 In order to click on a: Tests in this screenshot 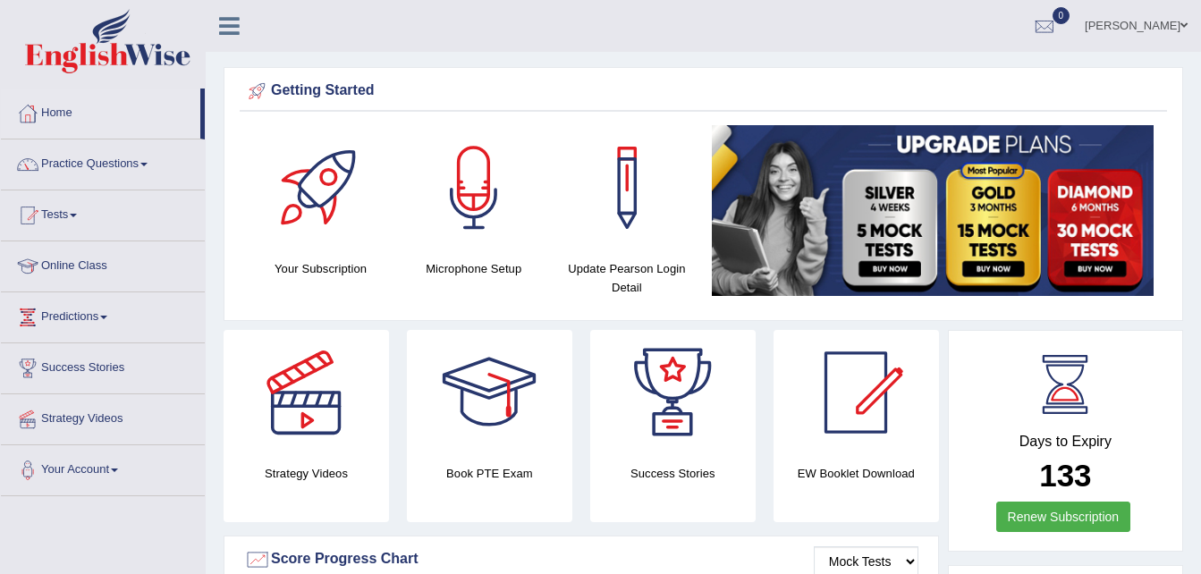, I will do `click(103, 213)`.